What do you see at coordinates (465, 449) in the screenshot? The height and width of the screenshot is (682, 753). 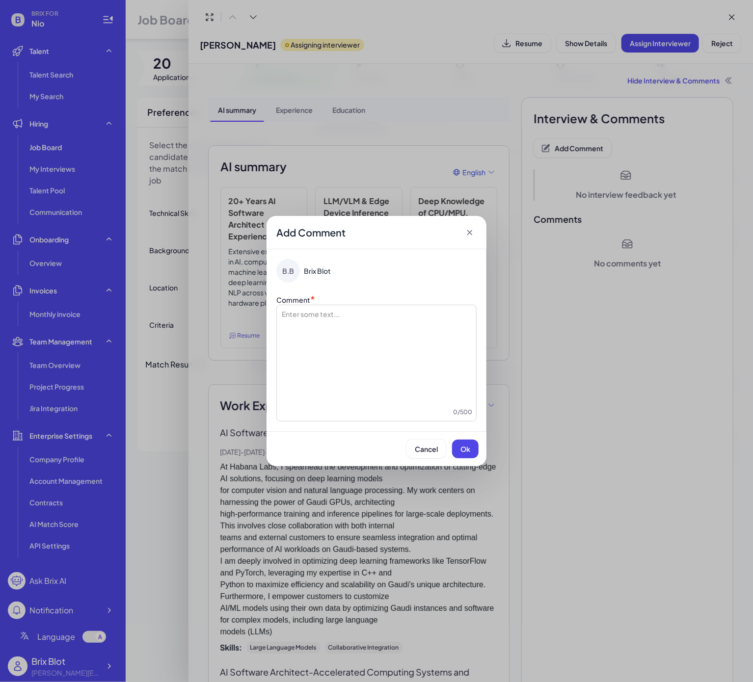 I see `button: Ok` at bounding box center [465, 449].